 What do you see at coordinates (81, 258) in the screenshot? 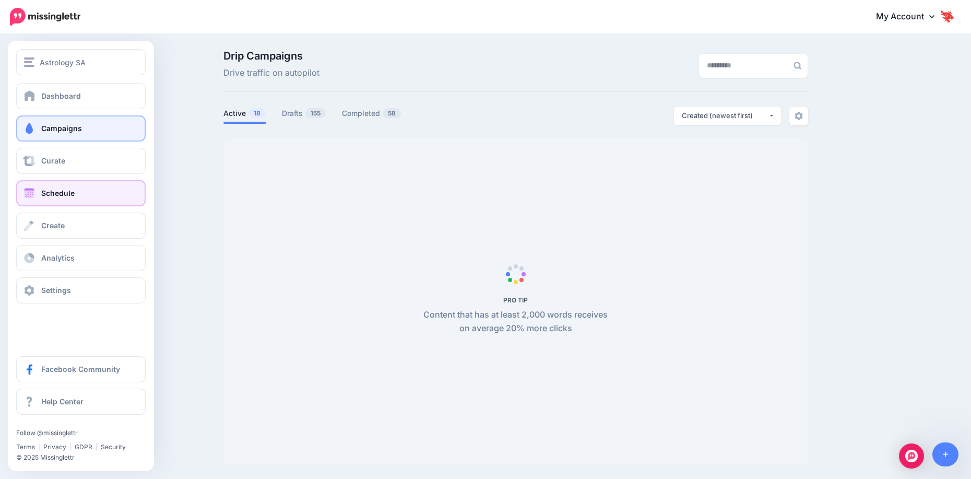
I see `a: Analytics` at bounding box center [81, 258].